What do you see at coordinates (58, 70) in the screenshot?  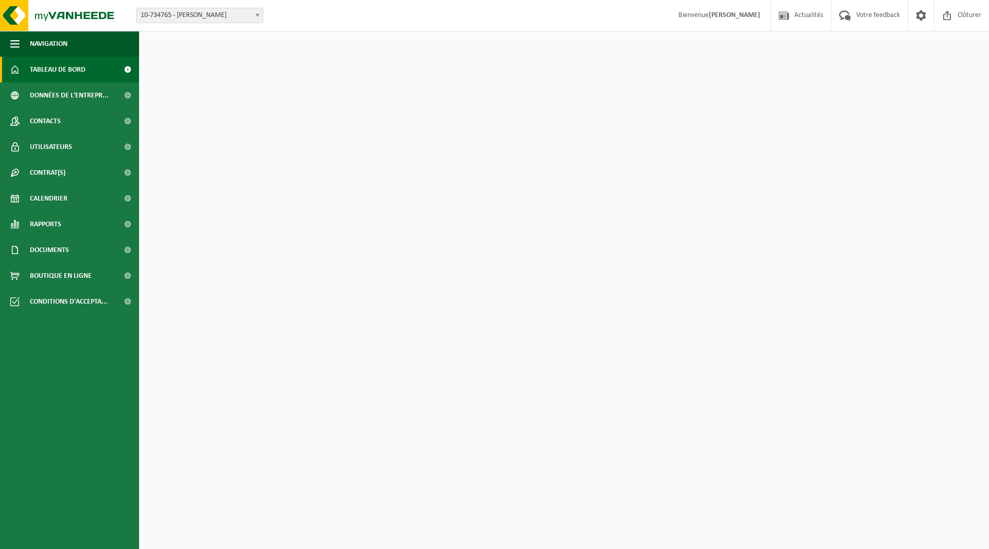 I see `span: Tableau de bord` at bounding box center [58, 70].